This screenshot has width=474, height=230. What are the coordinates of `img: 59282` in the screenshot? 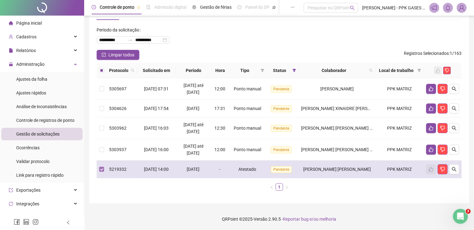 It's located at (462, 8).